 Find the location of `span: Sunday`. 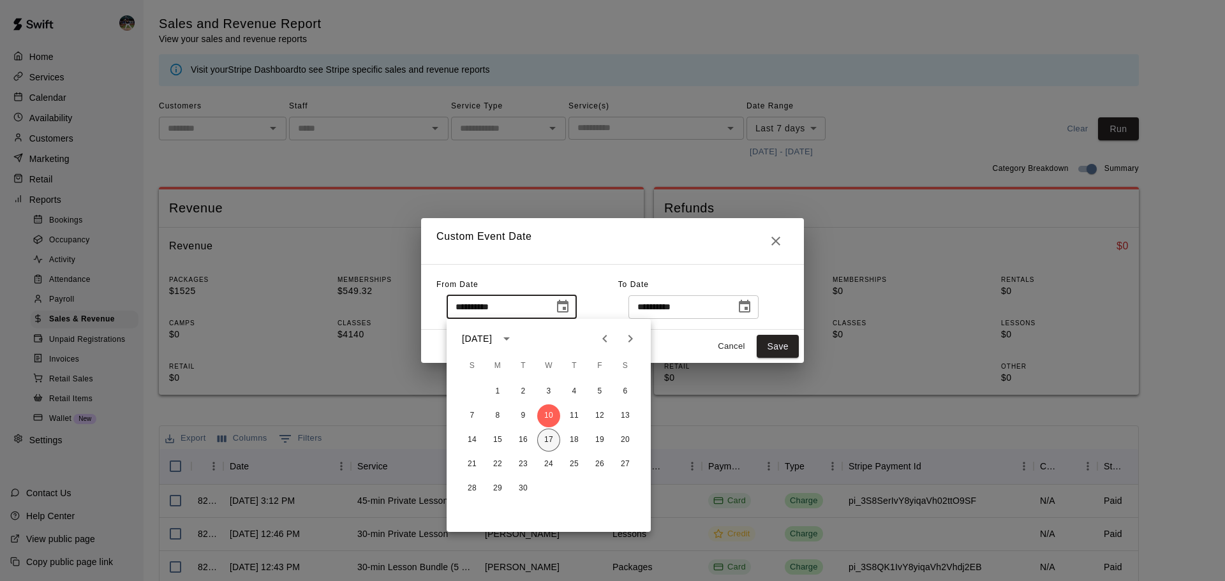

span: Sunday is located at coordinates (472, 366).